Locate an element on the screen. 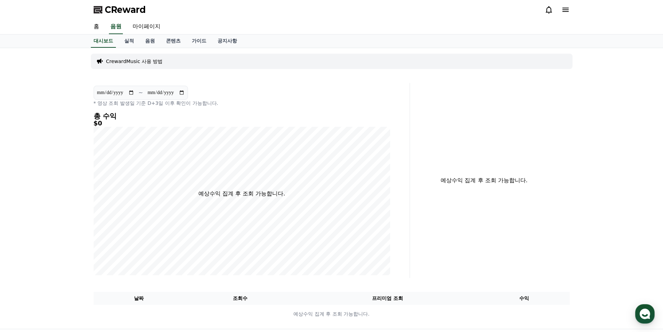  p: CrewardMusic 사용 방법 is located at coordinates (134, 61).